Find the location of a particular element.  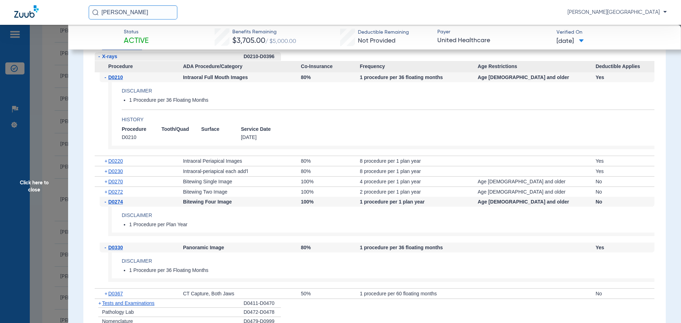

span: D0230 is located at coordinates (115, 171).